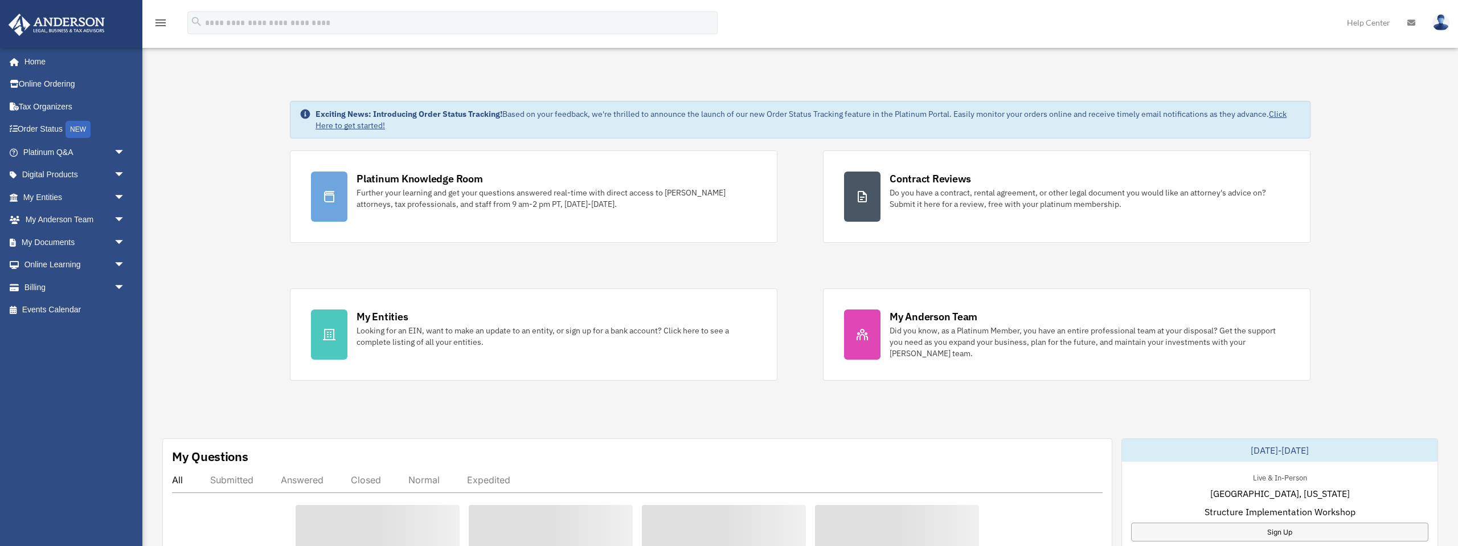 This screenshot has width=1458, height=546. I want to click on a: Online Learningarrow_drop_down, so click(75, 265).